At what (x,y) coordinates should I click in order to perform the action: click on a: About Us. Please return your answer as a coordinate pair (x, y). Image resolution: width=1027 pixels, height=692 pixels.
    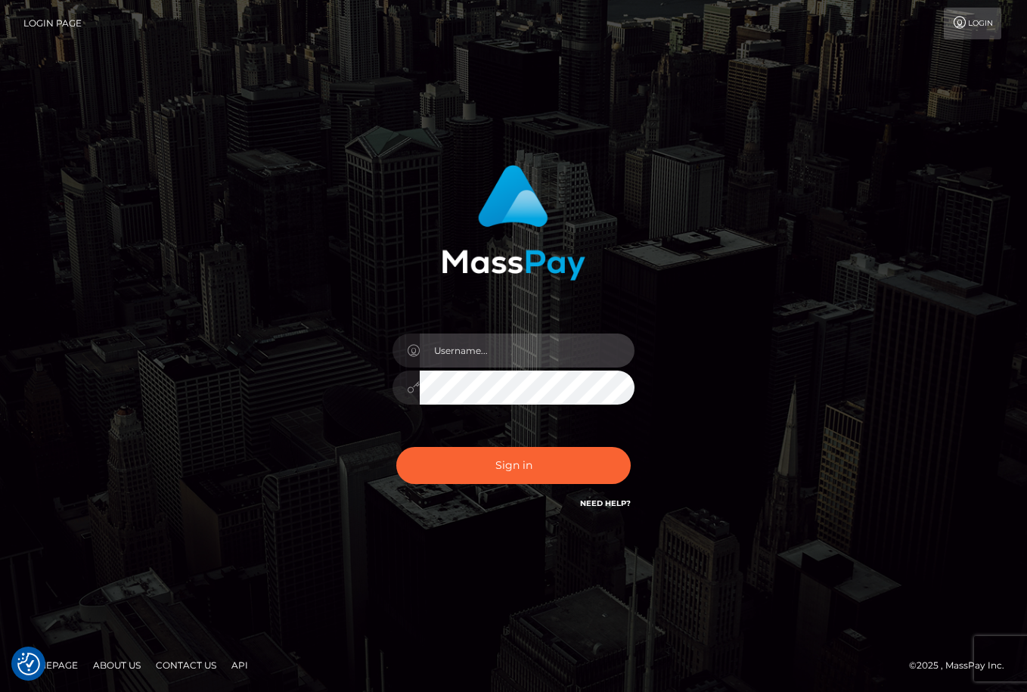
    Looking at the image, I should click on (117, 665).